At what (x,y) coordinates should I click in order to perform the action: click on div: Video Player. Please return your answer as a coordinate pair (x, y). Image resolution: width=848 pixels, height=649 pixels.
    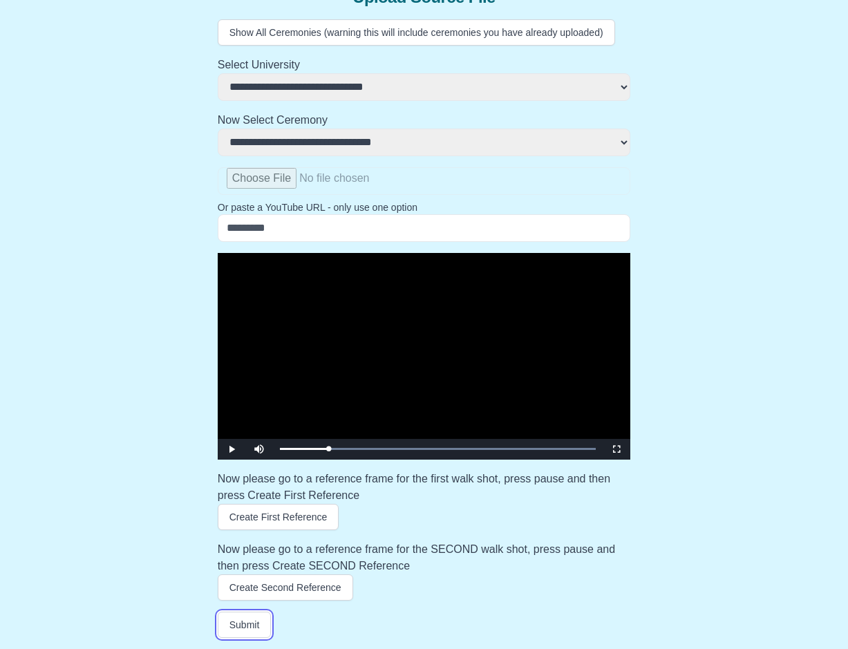
    Looking at the image, I should click on (424, 356).